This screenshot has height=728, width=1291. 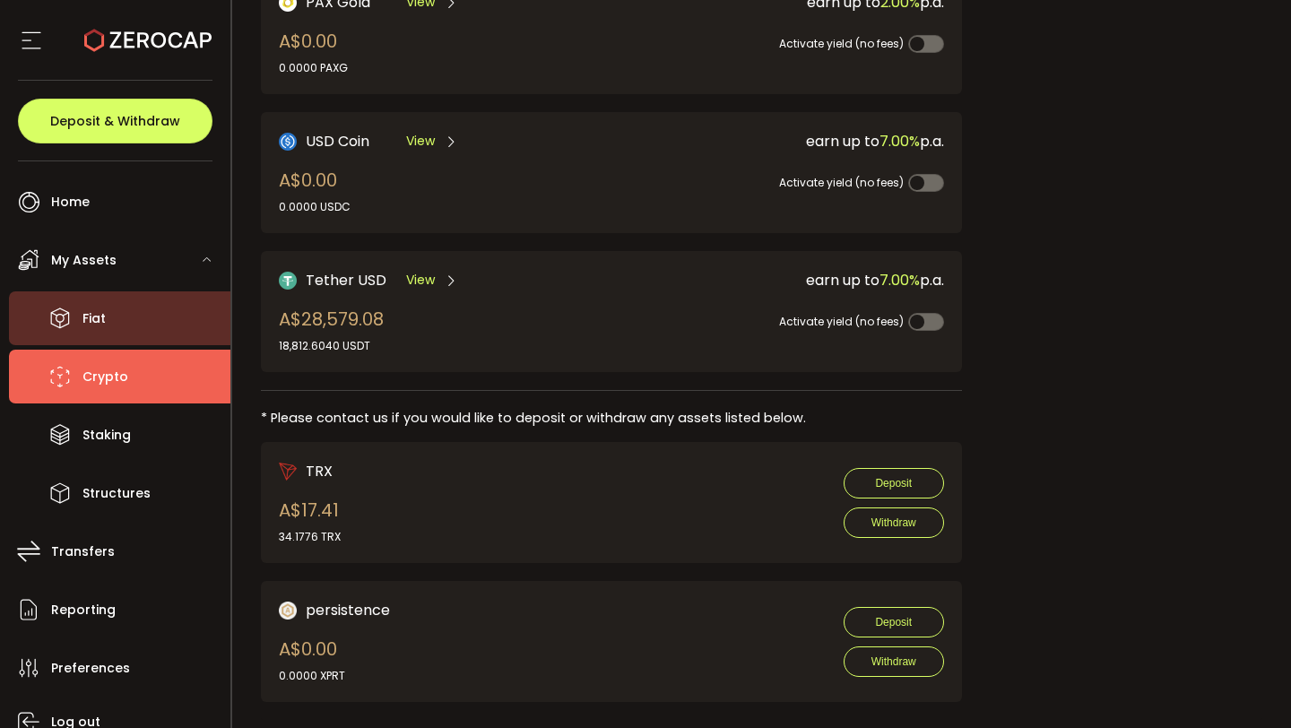 I want to click on div: Chat Widget, so click(x=1246, y=685).